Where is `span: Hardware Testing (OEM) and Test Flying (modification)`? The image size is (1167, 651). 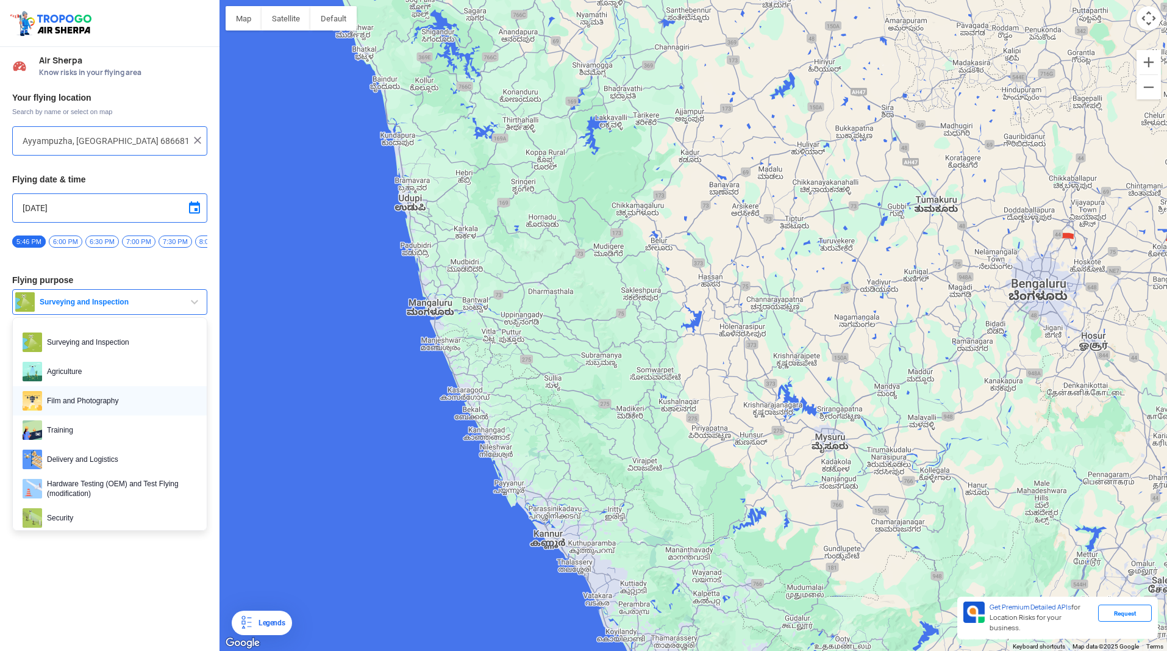
span: Hardware Testing (OEM) and Test Flying (modification) is located at coordinates (120, 488).